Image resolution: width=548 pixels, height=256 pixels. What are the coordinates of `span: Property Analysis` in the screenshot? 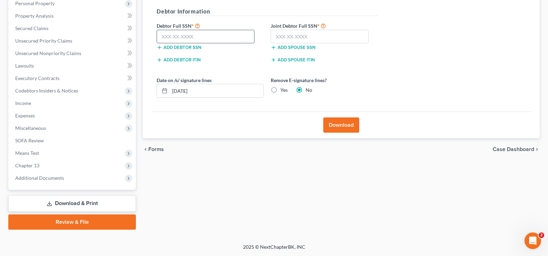 It's located at (34, 16).